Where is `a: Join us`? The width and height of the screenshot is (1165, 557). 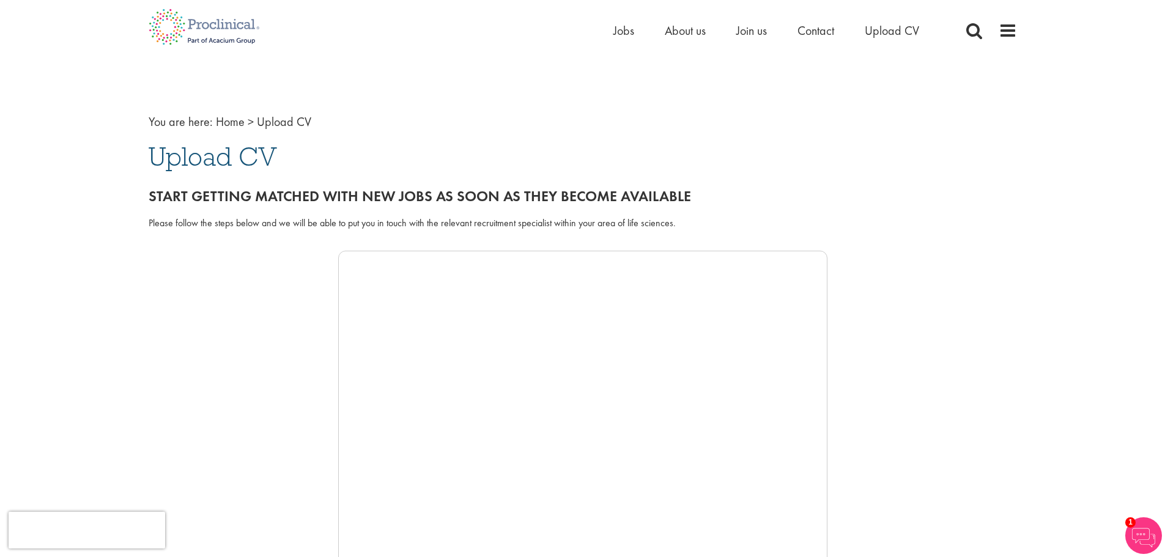 a: Join us is located at coordinates (752, 31).